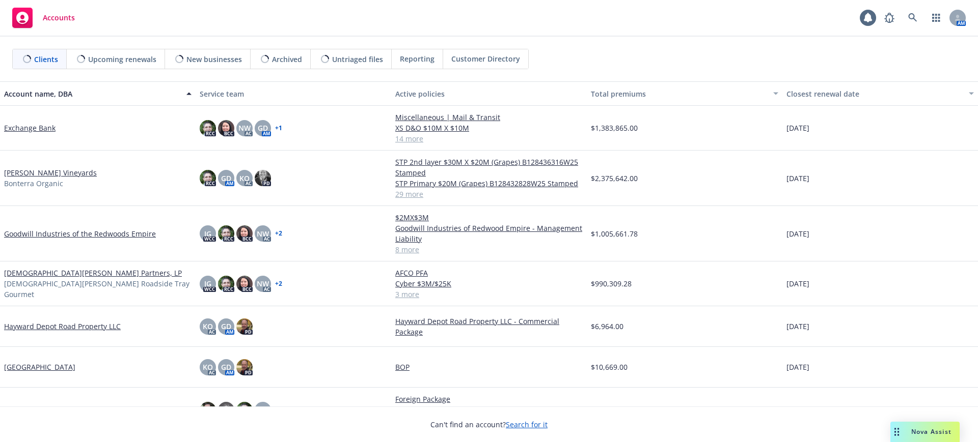 This screenshot has height=442, width=978. Describe the element at coordinates (614, 178) in the screenshot. I see `span: $2,375,642.00` at that location.